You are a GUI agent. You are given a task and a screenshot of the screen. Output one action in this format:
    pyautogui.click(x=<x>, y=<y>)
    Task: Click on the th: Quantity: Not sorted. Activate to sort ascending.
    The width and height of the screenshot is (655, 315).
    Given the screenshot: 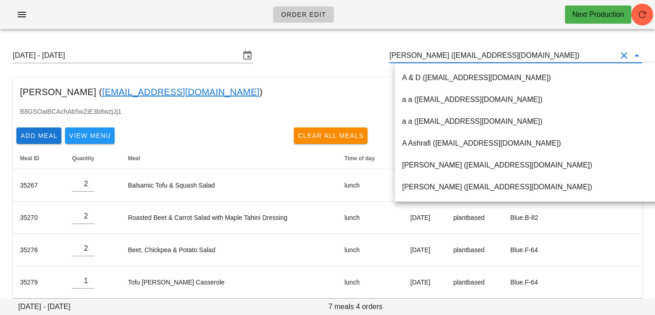 What is the action you would take?
    pyautogui.click(x=92, y=158)
    